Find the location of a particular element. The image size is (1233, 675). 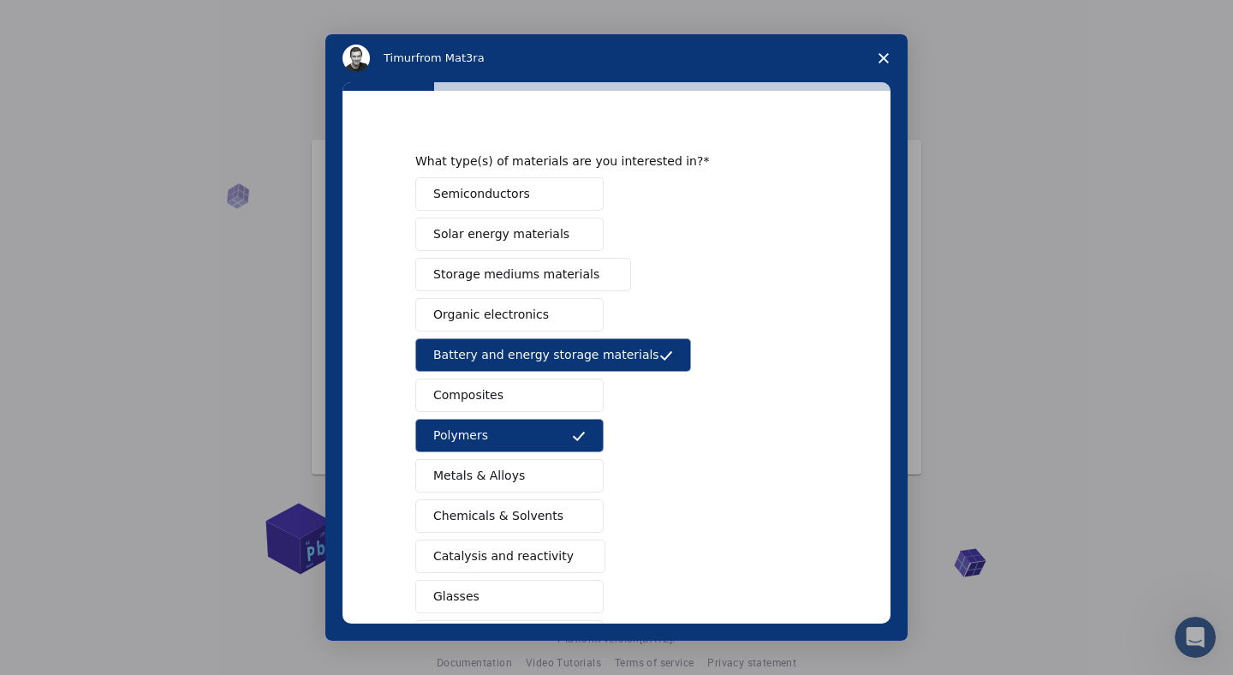

span: Glasses is located at coordinates (456, 596).